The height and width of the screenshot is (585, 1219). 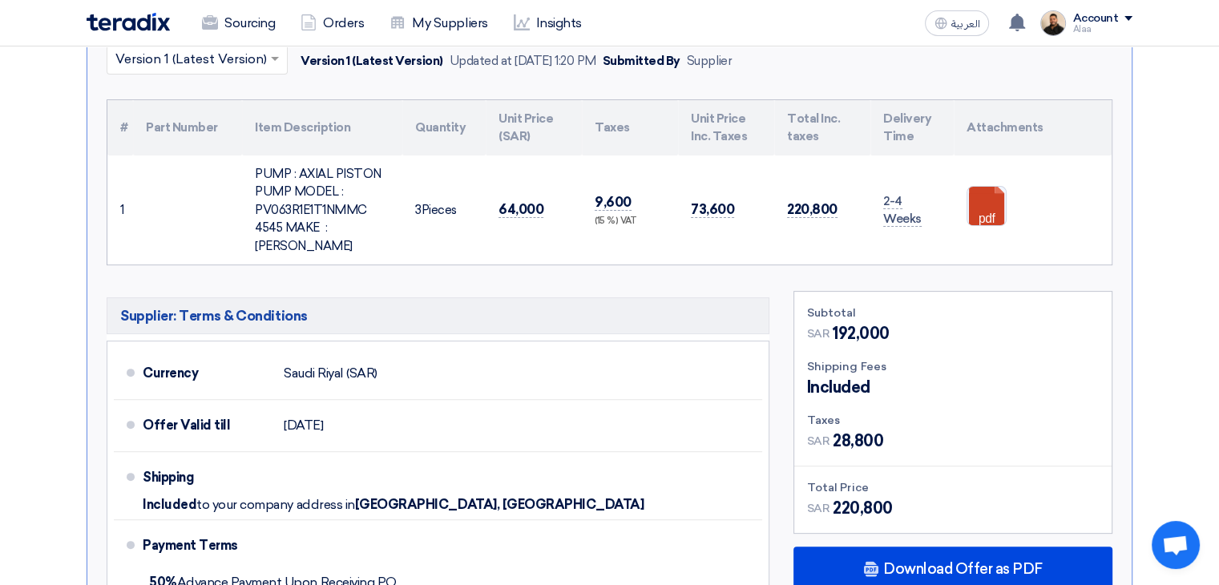 What do you see at coordinates (332, 23) in the screenshot?
I see `a: Orders` at bounding box center [332, 23].